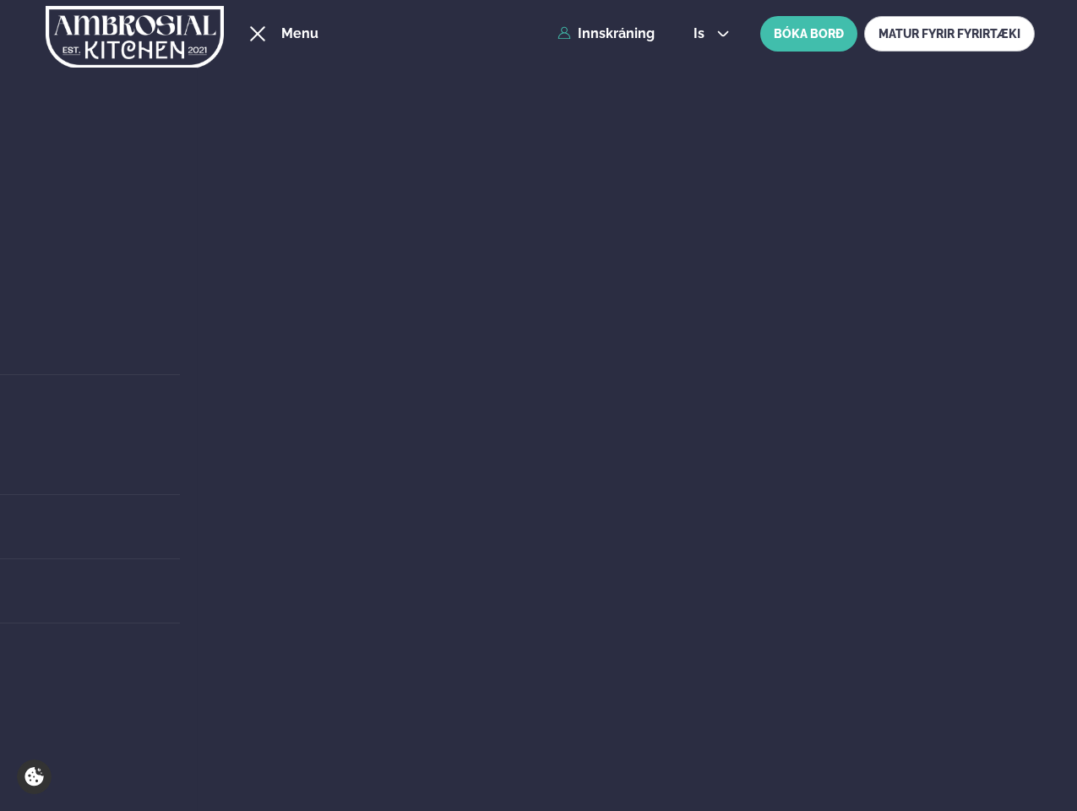  Describe the element at coordinates (134, 37) in the screenshot. I see `img: logo` at that location.